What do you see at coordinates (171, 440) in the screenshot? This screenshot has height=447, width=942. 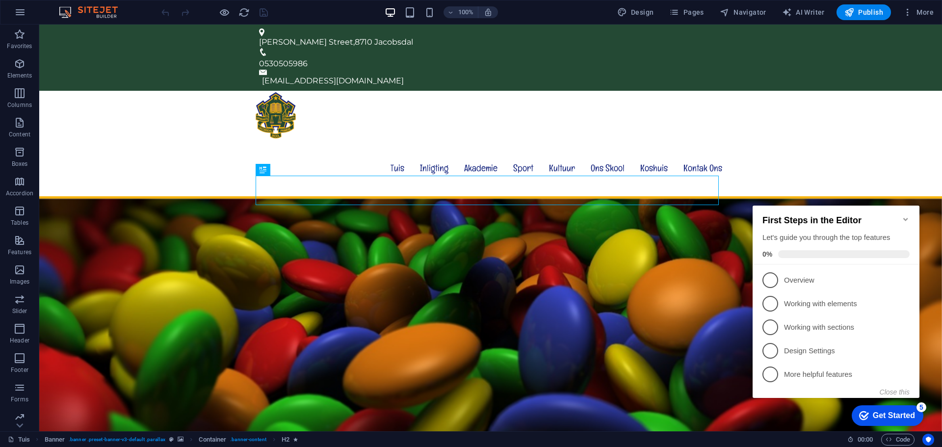 I see `nav: breadcrumb` at bounding box center [171, 440].